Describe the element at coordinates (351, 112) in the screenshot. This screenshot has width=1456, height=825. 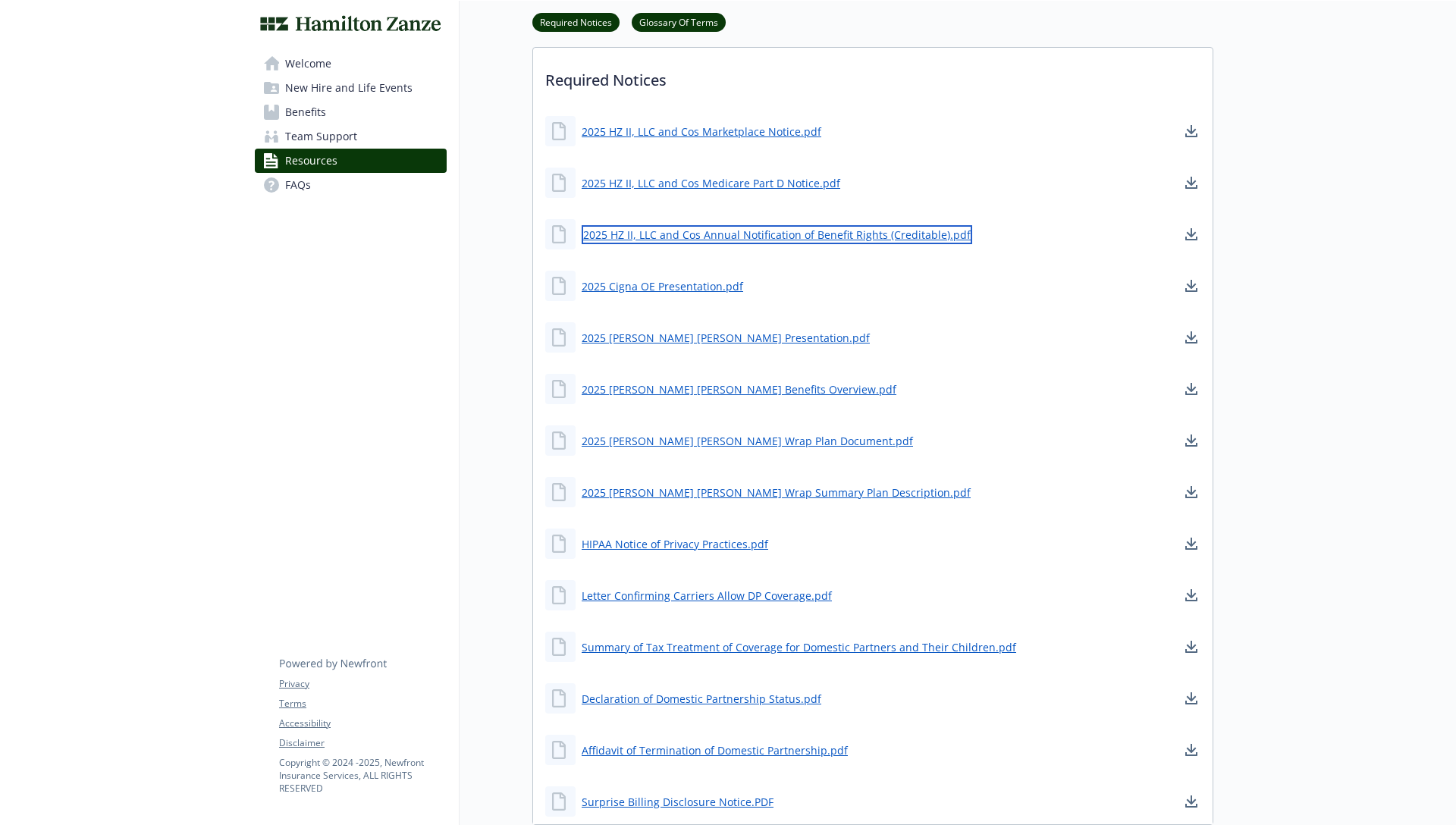
I see `a: Benefits` at that location.